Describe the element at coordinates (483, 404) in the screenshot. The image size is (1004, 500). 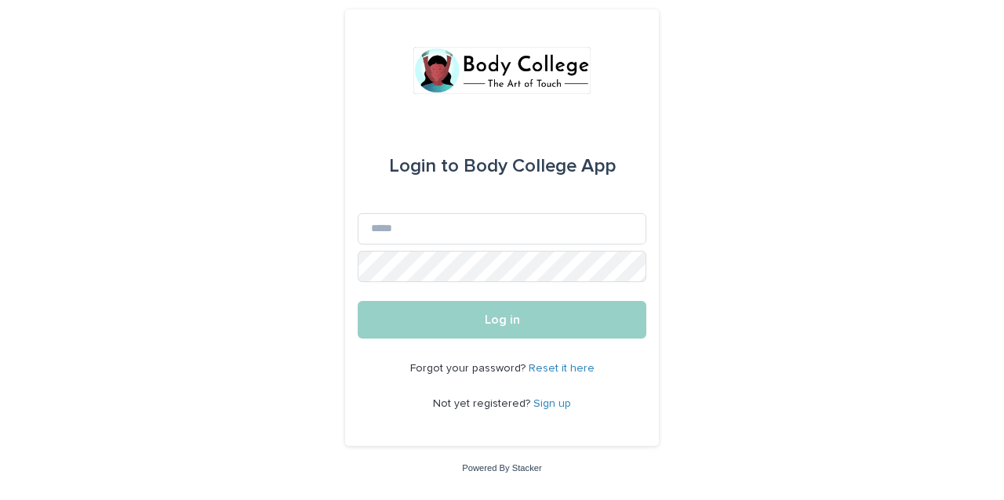
I see `span: Not yet registered?` at that location.